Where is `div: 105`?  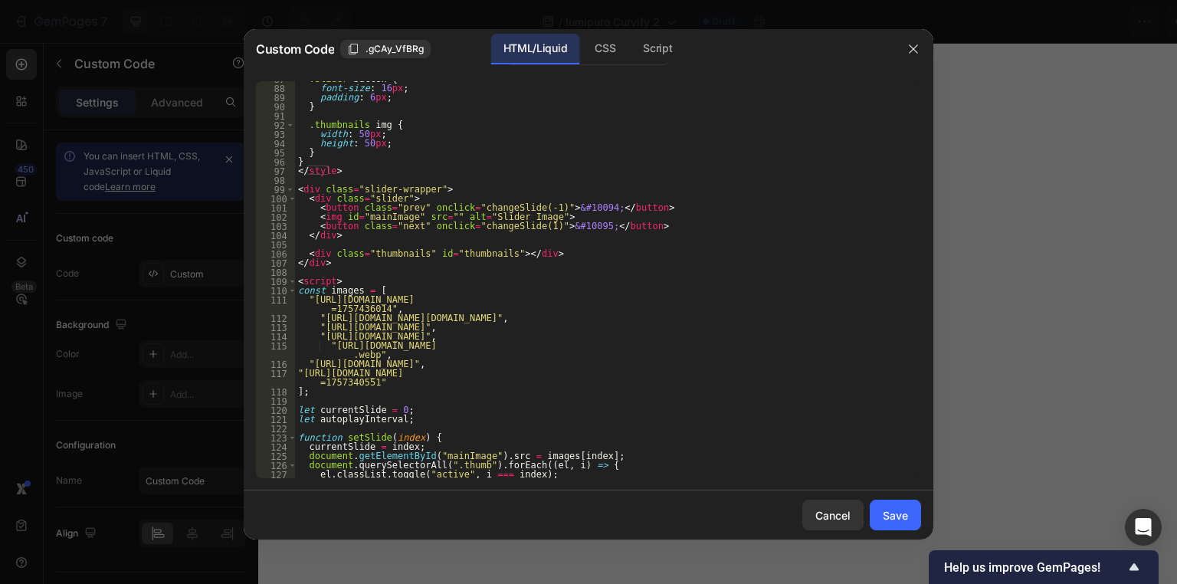
div: 105 is located at coordinates (275, 244).